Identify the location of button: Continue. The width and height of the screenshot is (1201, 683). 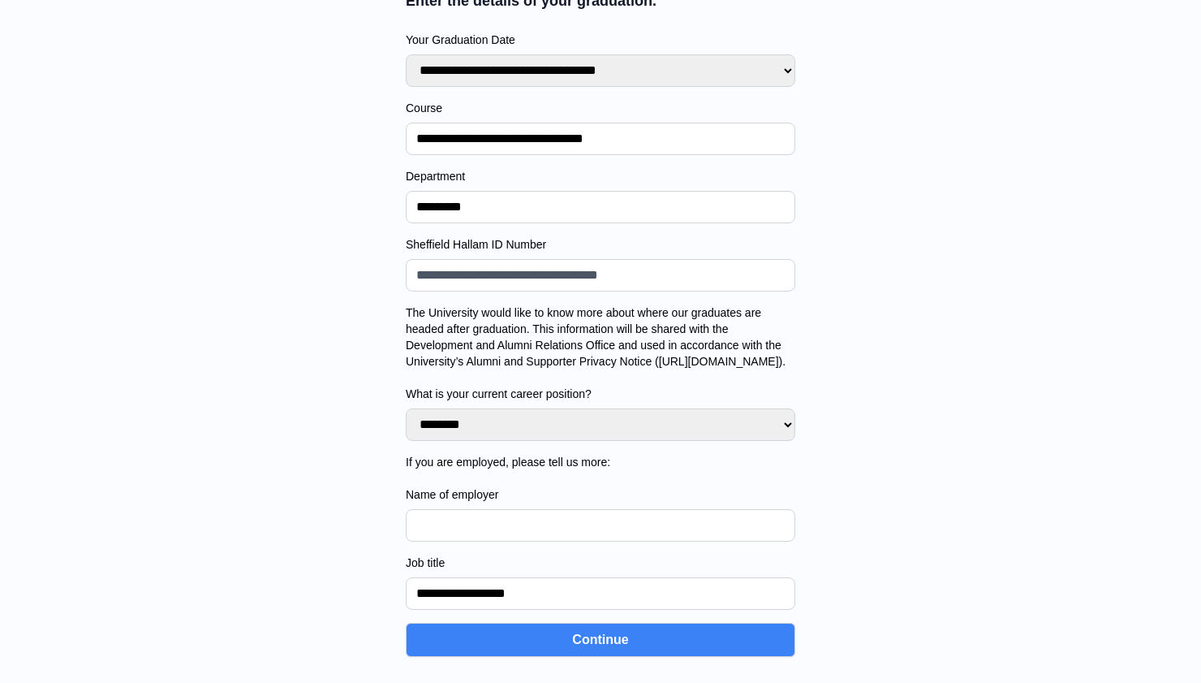
(601, 640).